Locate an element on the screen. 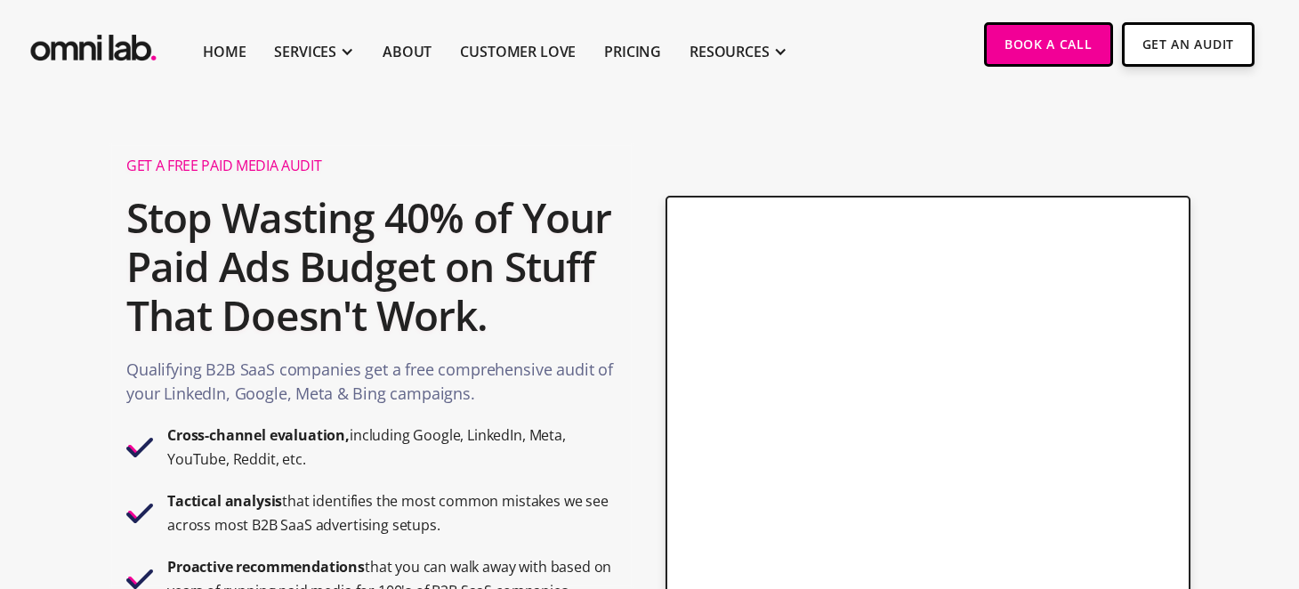  a: Customer Love is located at coordinates (518, 52).